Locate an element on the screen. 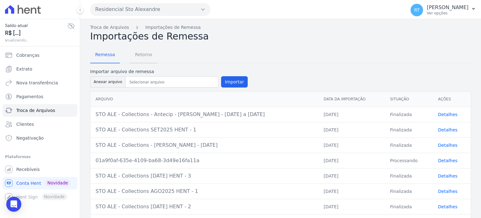 This screenshot has height=218, width=481. button: Residencial Sto Alexandre is located at coordinates (150, 9).